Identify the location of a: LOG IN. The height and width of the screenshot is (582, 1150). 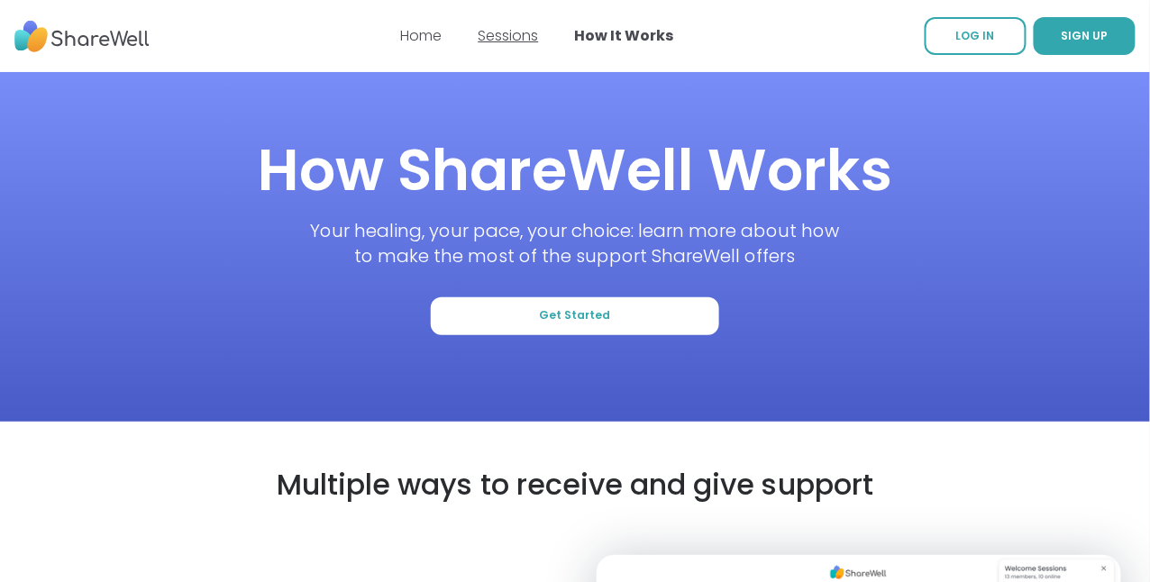
(975, 36).